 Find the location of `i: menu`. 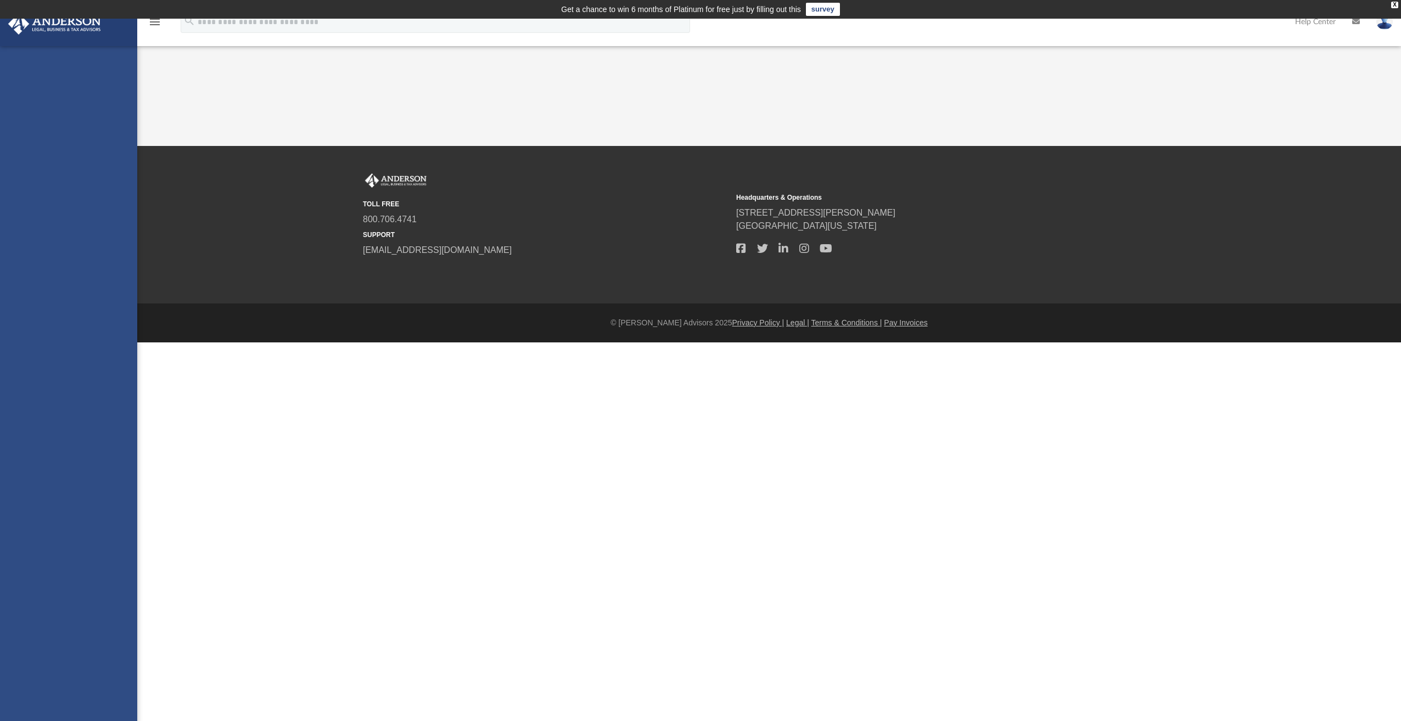

i: menu is located at coordinates (155, 22).